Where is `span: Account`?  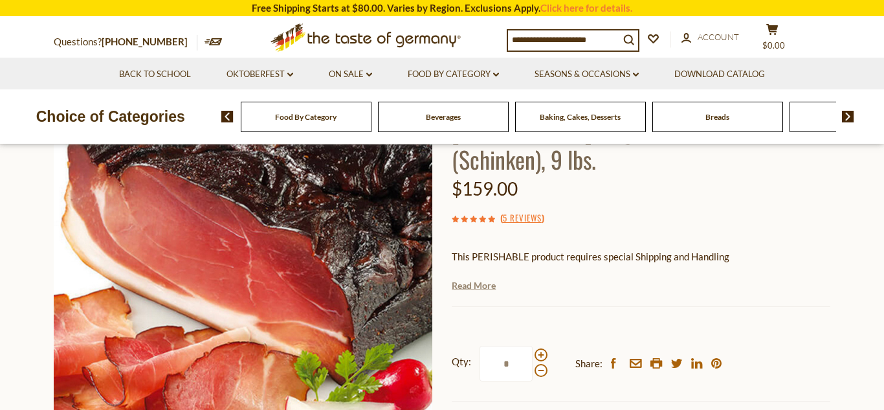 span: Account is located at coordinates (718, 37).